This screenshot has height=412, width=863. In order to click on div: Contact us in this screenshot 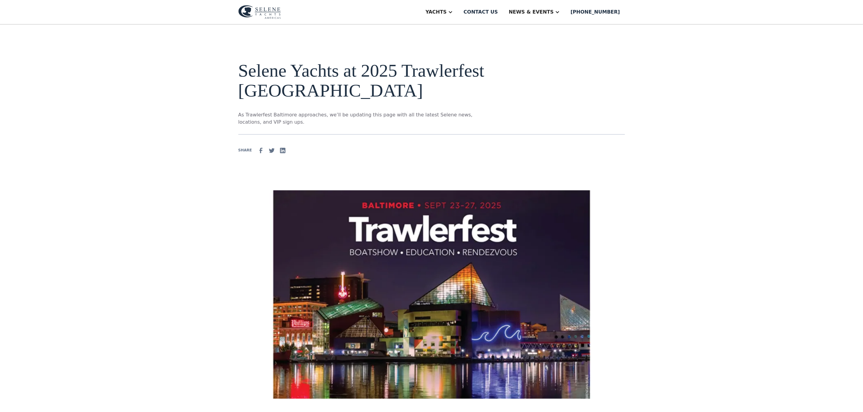, I will do `click(481, 12)`.